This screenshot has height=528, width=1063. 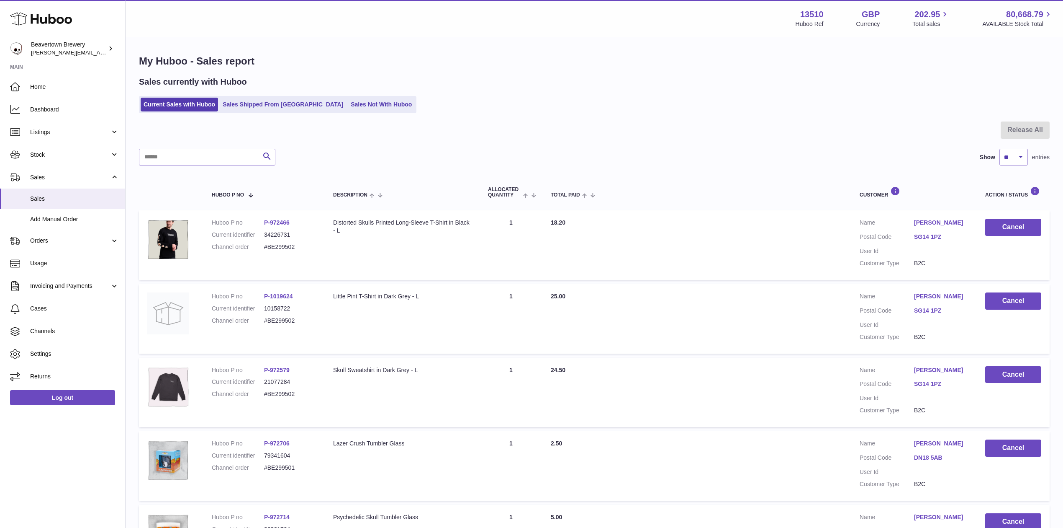 What do you see at coordinates (277, 443) in the screenshot?
I see `a: P-972706` at bounding box center [277, 443].